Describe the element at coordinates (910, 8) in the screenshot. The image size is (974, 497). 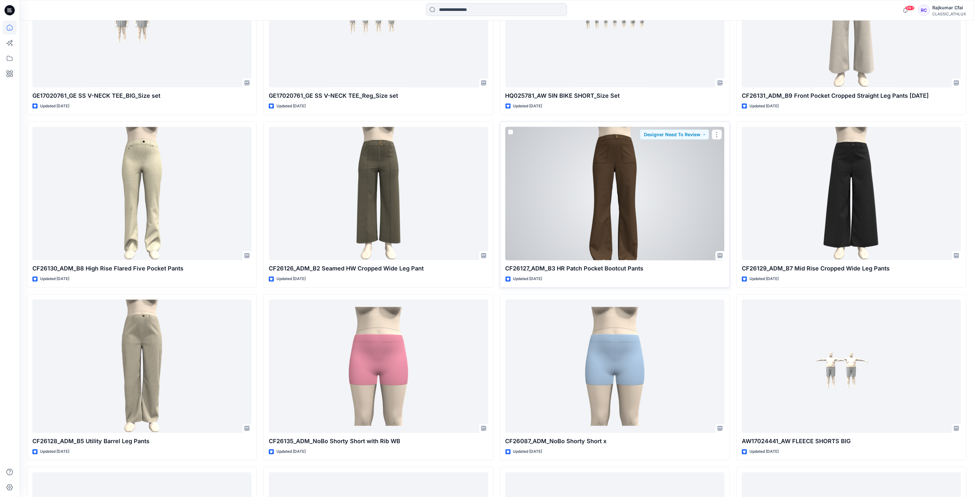
I see `span: 99+` at that location.